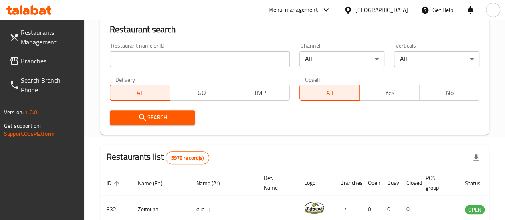 This screenshot has width=505, height=220. What do you see at coordinates (371, 183) in the screenshot?
I see `th: Open` at bounding box center [371, 183].